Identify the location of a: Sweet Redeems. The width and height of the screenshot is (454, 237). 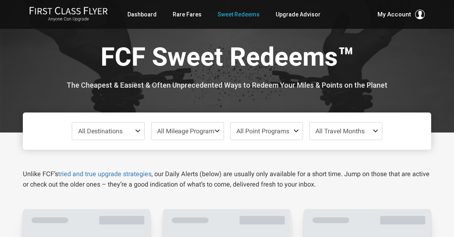
(238, 14).